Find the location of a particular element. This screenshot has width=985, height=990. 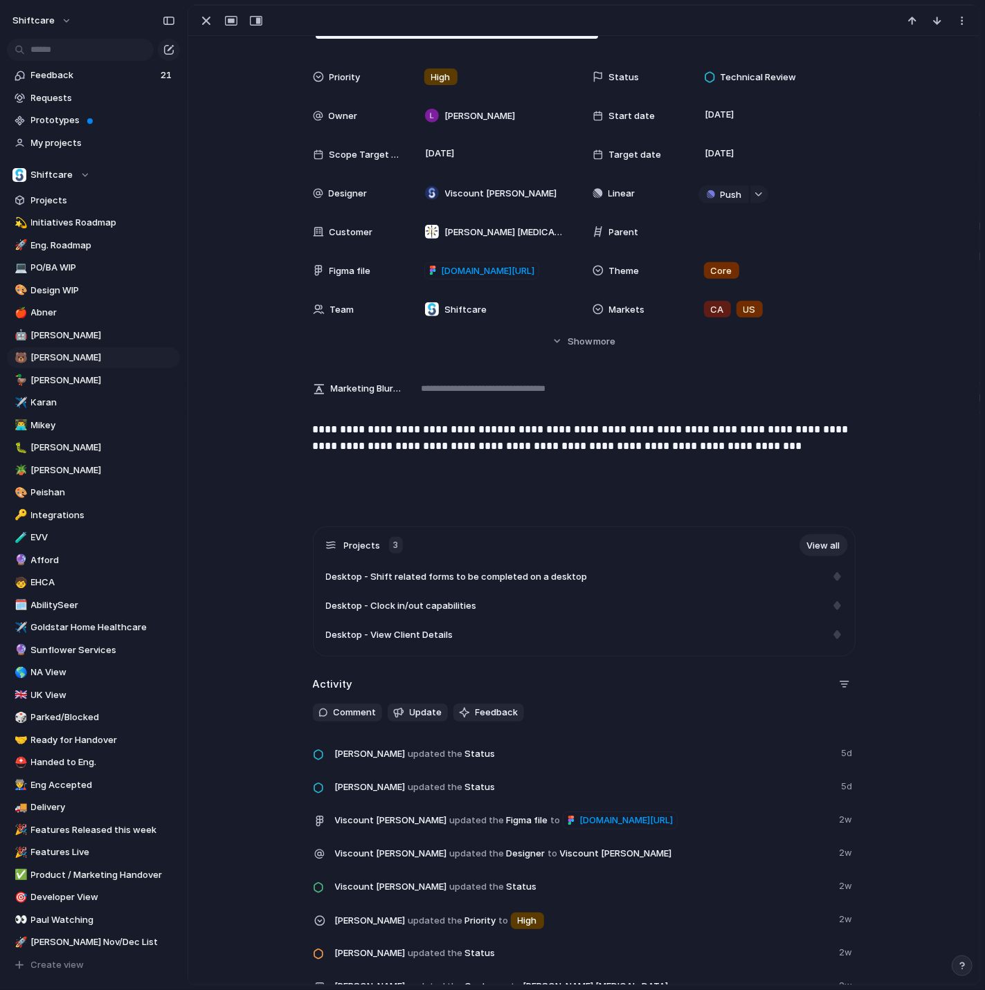

span: Priority is located at coordinates (583, 921).